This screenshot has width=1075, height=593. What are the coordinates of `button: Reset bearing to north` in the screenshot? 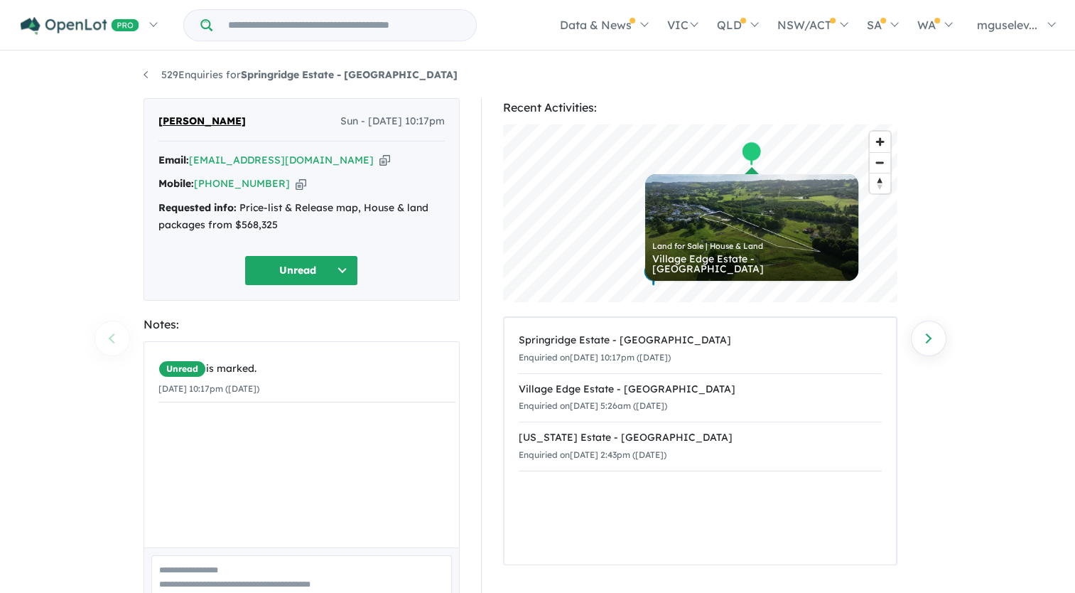 It's located at (880, 183).